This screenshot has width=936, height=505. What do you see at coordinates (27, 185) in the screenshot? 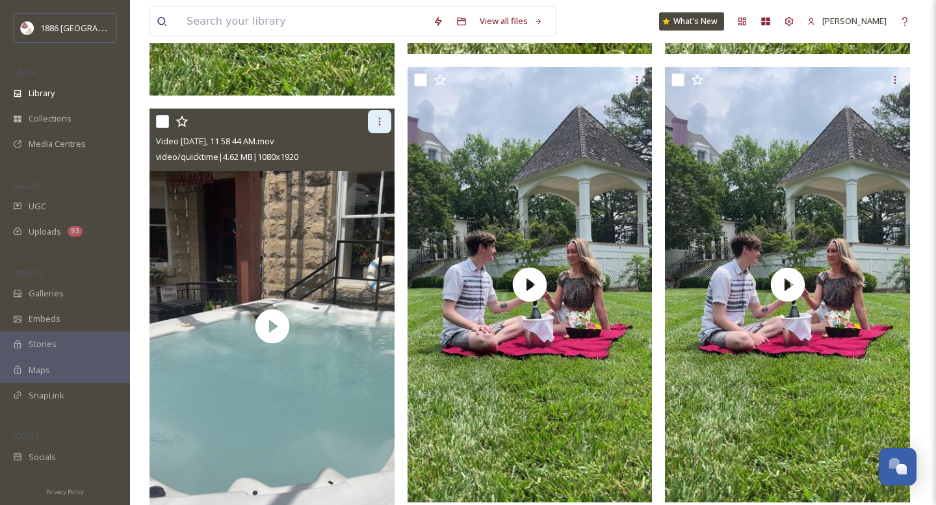
I see `span: COLLECT` at bounding box center [27, 185].